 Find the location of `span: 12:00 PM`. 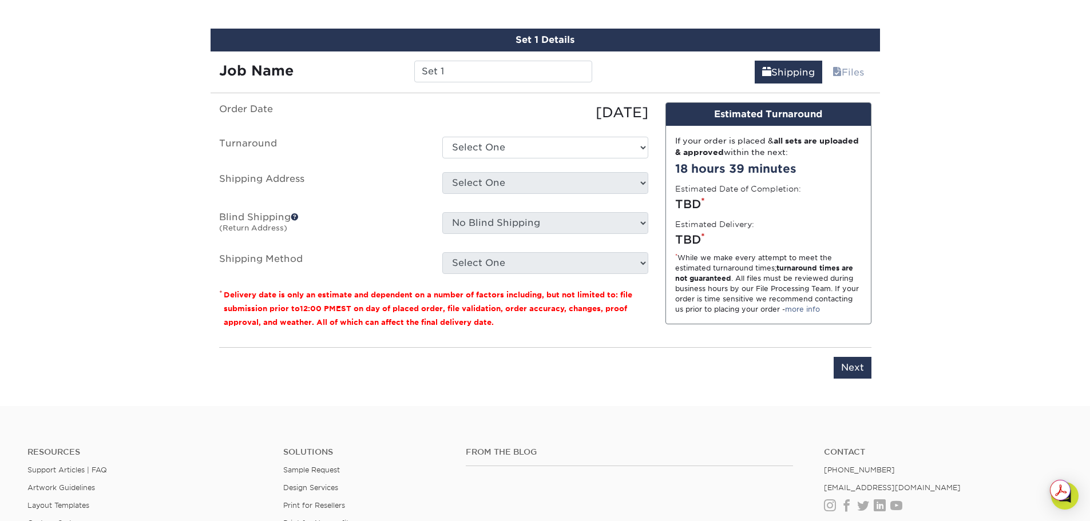

span: 12:00 PM is located at coordinates (318, 308).